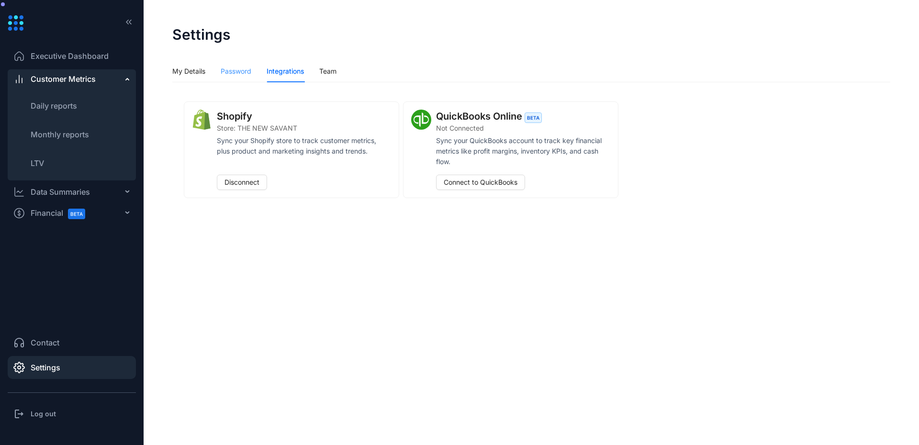 The width and height of the screenshot is (919, 445). Describe the element at coordinates (60, 134) in the screenshot. I see `span: Monthly reports` at that location.